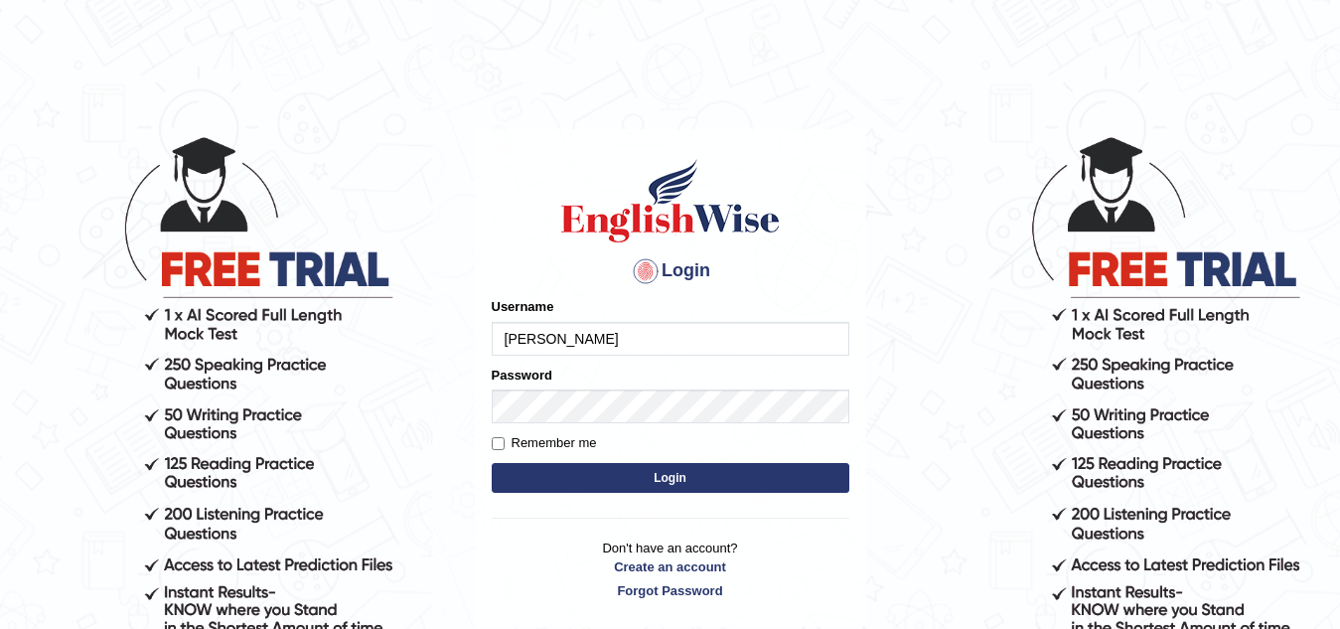 The width and height of the screenshot is (1340, 629). Describe the element at coordinates (544, 443) in the screenshot. I see `label: Remember me` at that location.